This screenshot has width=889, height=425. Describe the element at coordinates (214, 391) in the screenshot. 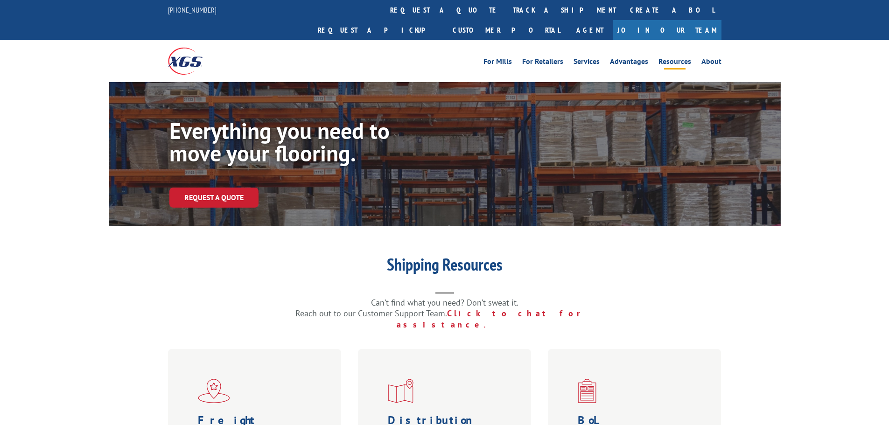

I see `img: xgs-icon-flagship-distribution-model-red` at that location.